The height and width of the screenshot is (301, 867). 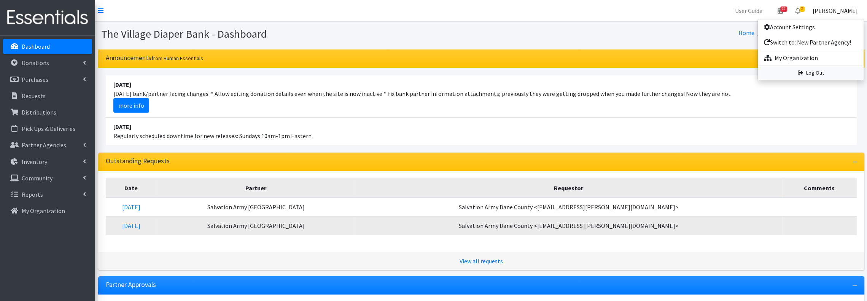 What do you see at coordinates (35, 63) in the screenshot?
I see `p: Donations` at bounding box center [35, 63].